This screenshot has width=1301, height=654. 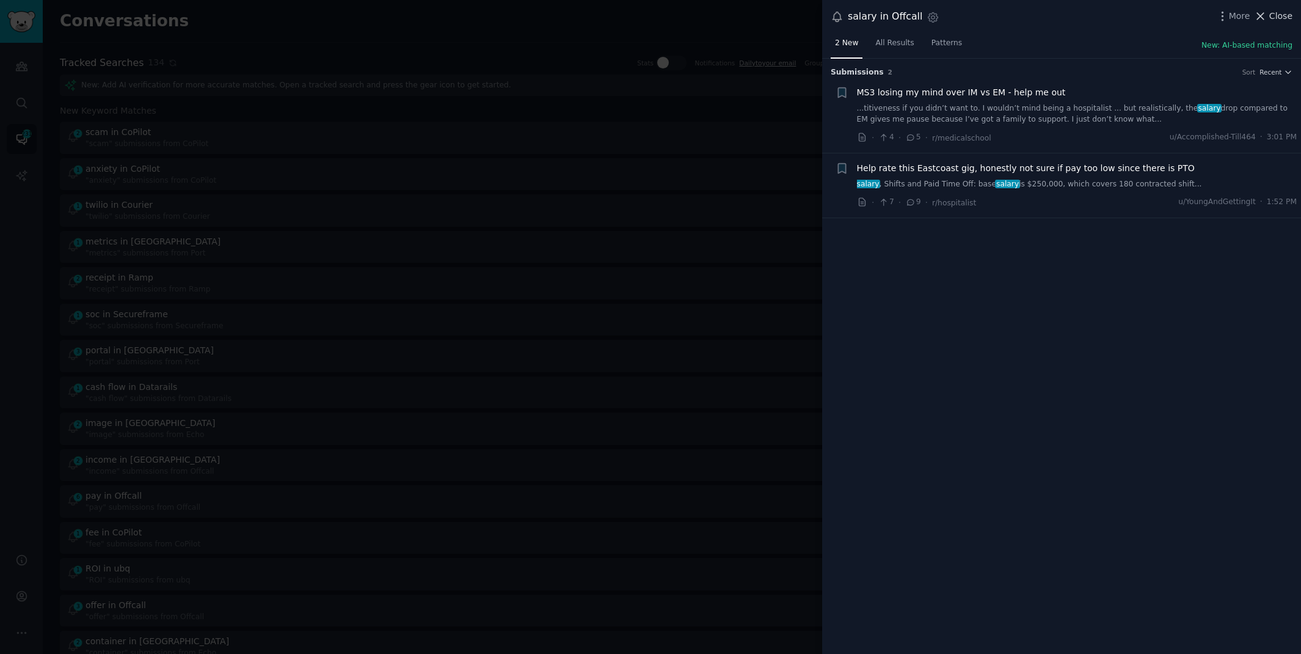 What do you see at coordinates (961, 92) in the screenshot?
I see `span: MS3 losing my mind over IM vs EM - help me out` at bounding box center [961, 92].